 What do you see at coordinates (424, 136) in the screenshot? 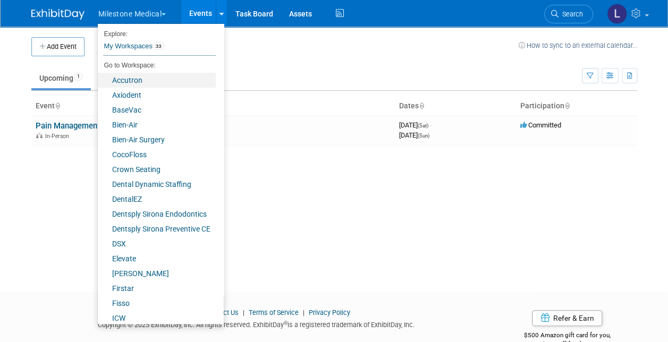
I see `span: (Sun)` at bounding box center [424, 136].